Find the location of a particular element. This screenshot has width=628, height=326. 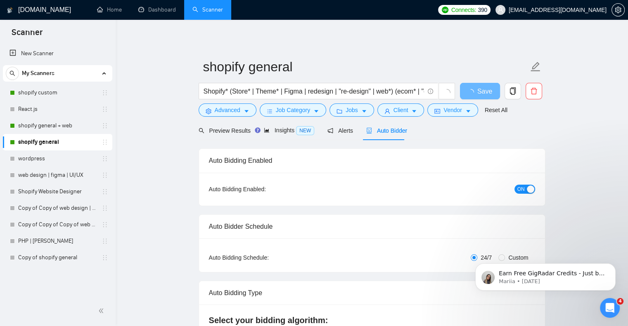

button: folderJobscaret-down is located at coordinates (352, 110).